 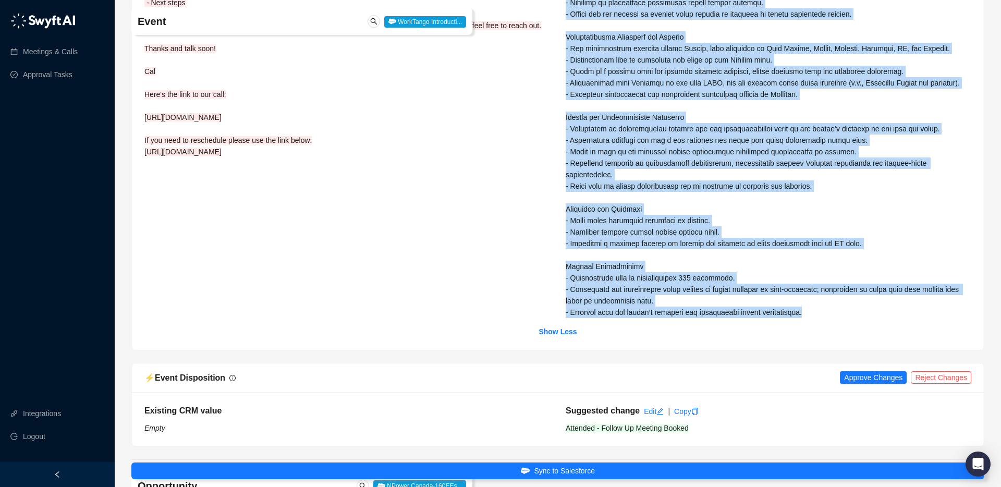 I want to click on a: Meetings & Calls, so click(x=50, y=52).